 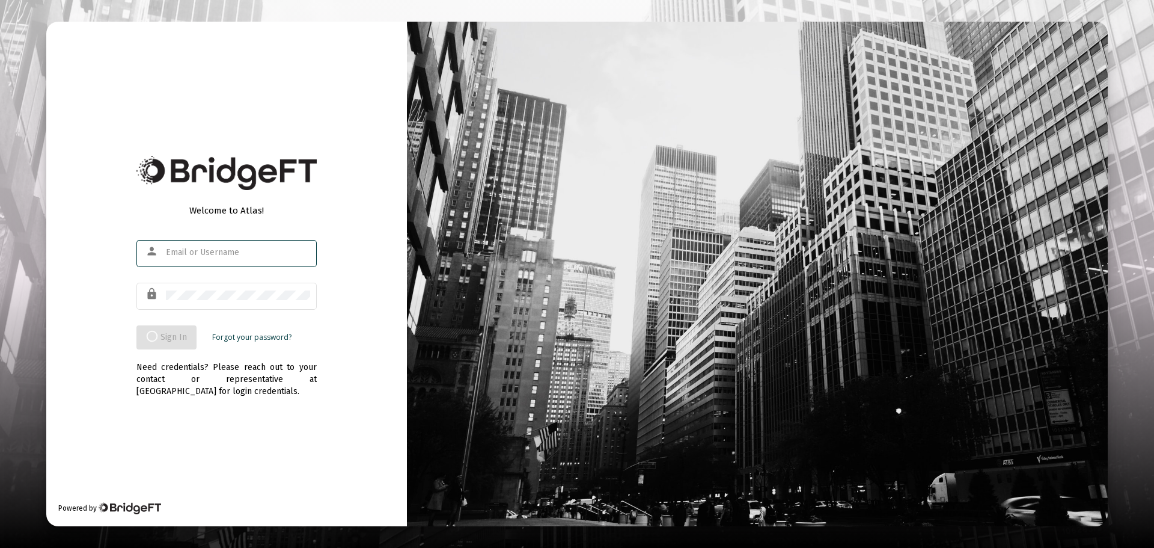 What do you see at coordinates (238, 253) in the screenshot?
I see `input: Email or Username` at bounding box center [238, 253].